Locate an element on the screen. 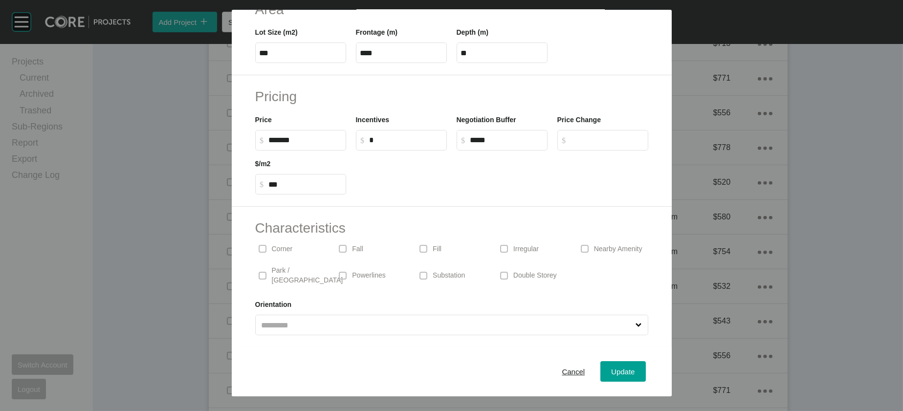 The height and width of the screenshot is (411, 903). label: Frontage (m) is located at coordinates (377, 32).